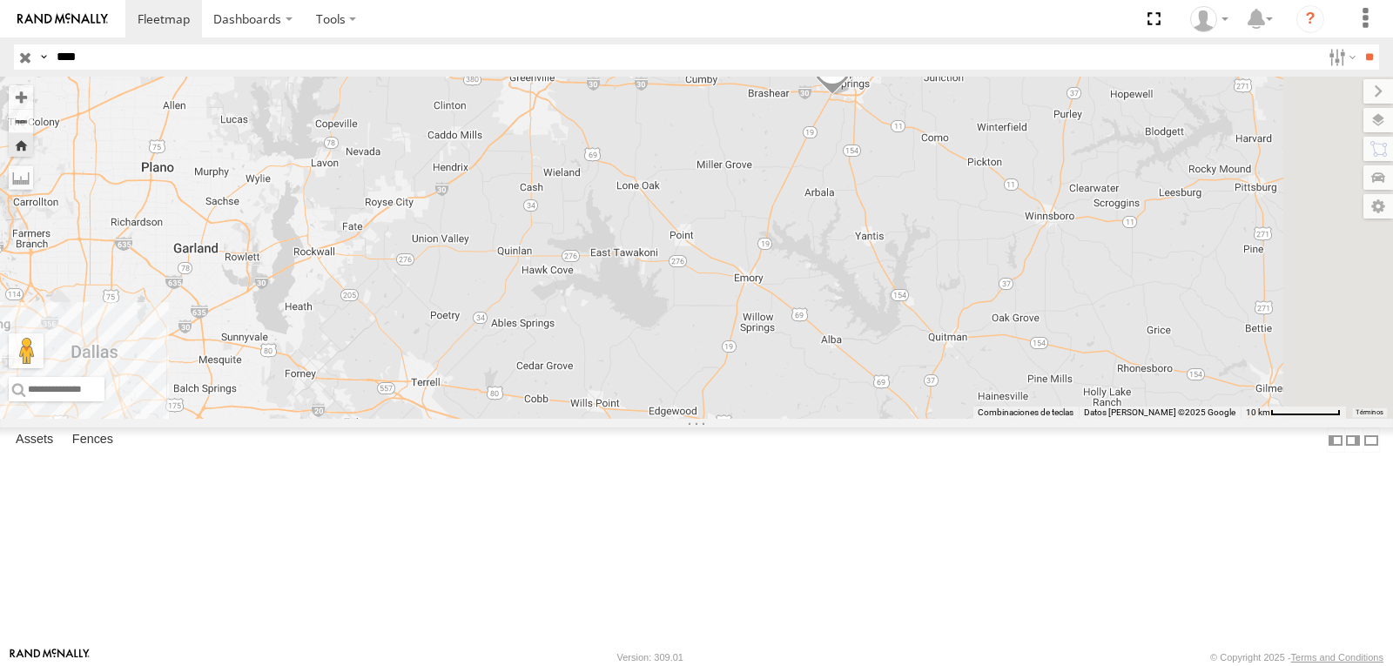  I want to click on div: © Copyright 2025 -, so click(1296, 657).